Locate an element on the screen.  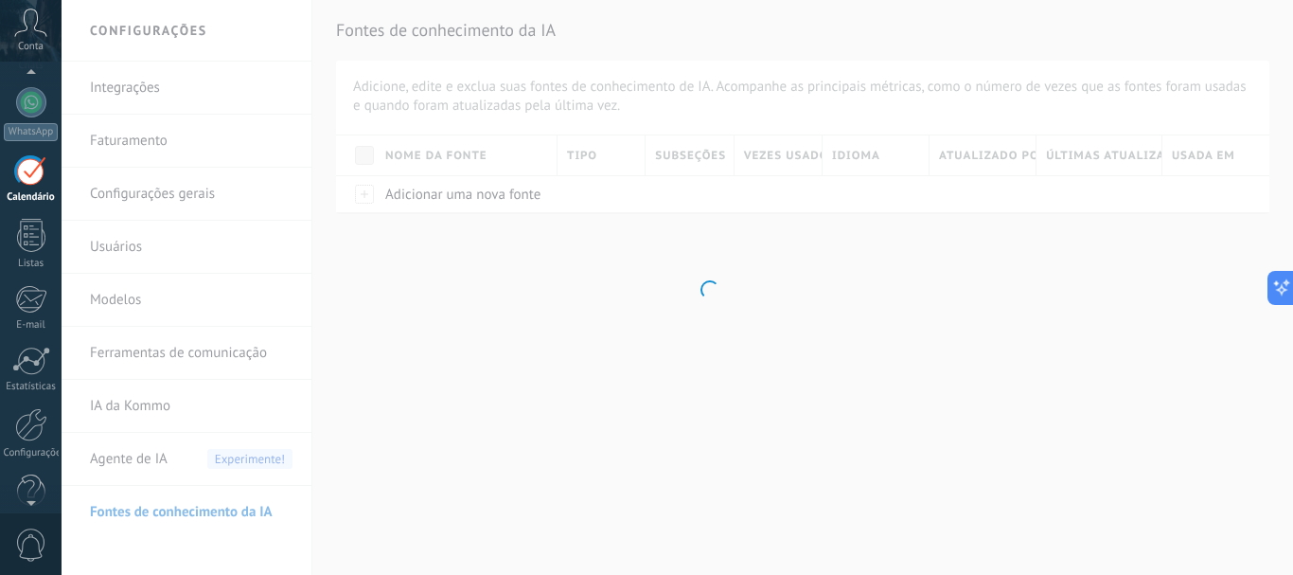
div: Calendário is located at coordinates (31, 197).